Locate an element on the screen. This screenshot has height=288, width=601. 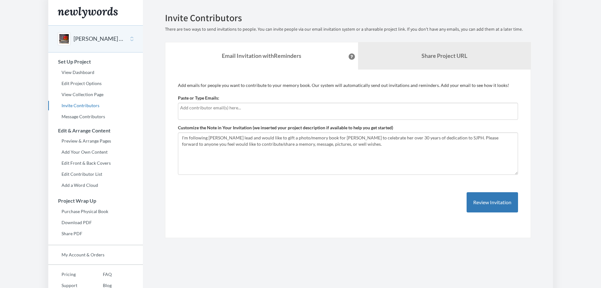
a: My Account & Orders is located at coordinates (96, 254).